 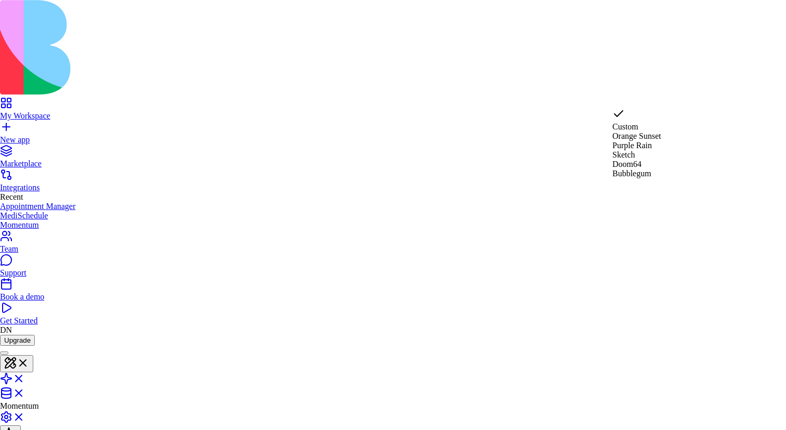 I want to click on span: Purple Rain, so click(x=632, y=145).